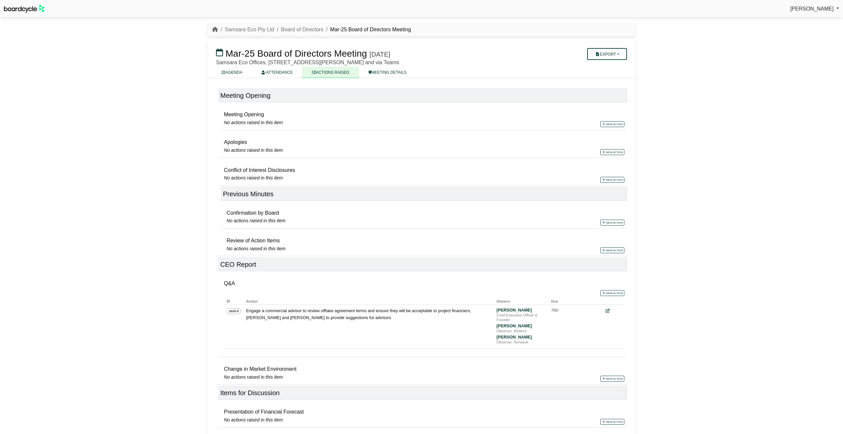 This screenshot has width=843, height=434. Describe the element at coordinates (24, 9) in the screenshot. I see `img: BoardcycleBlackGreen-aaafeed430059cb809a45853b8cf6d952af9d84e6e89e1f1685b34bfd5cb7d64.svg` at that location.